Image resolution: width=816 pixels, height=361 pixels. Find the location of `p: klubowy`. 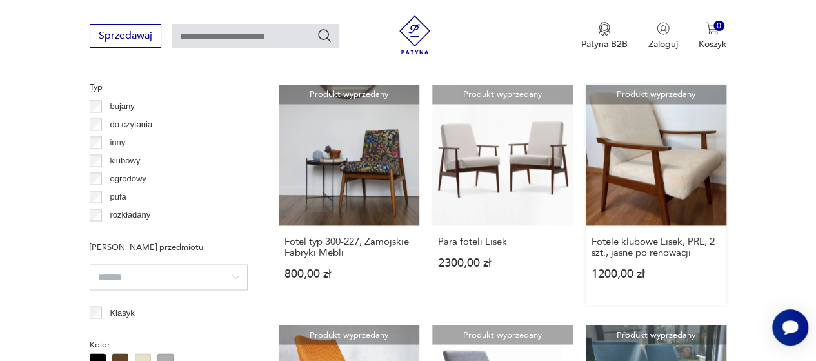

p: klubowy is located at coordinates (125, 161).